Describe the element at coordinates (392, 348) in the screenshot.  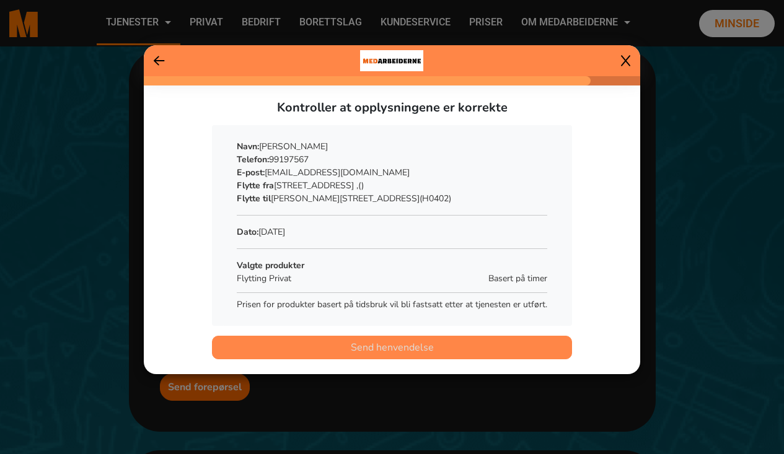
I see `button: Send henvendelse` at that location.